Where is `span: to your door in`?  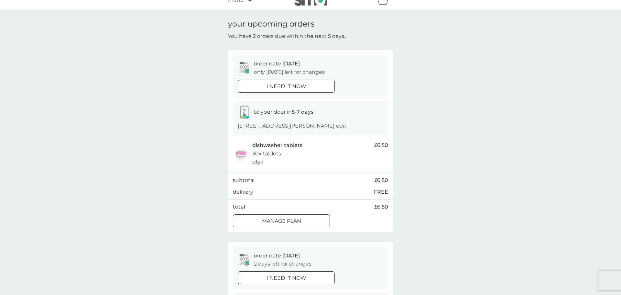 span: to your door in is located at coordinates (284, 112).